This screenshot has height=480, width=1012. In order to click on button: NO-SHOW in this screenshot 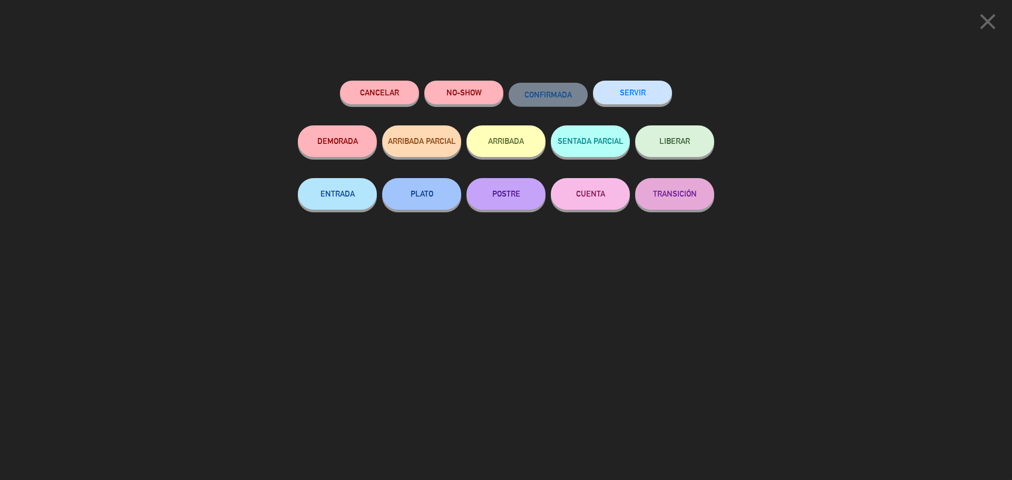, I will do `click(464, 92)`.